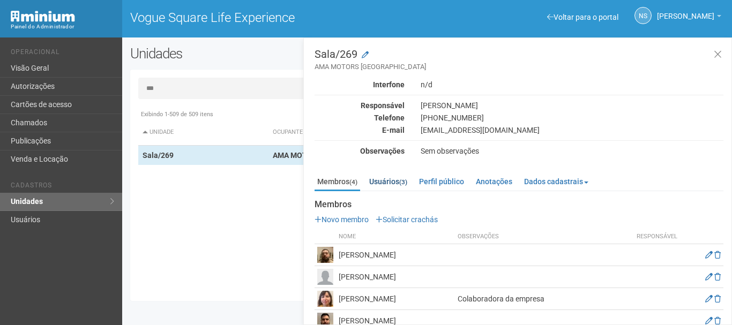  What do you see at coordinates (62, 27) in the screenshot?
I see `div: Painel do Administrador` at bounding box center [62, 27].